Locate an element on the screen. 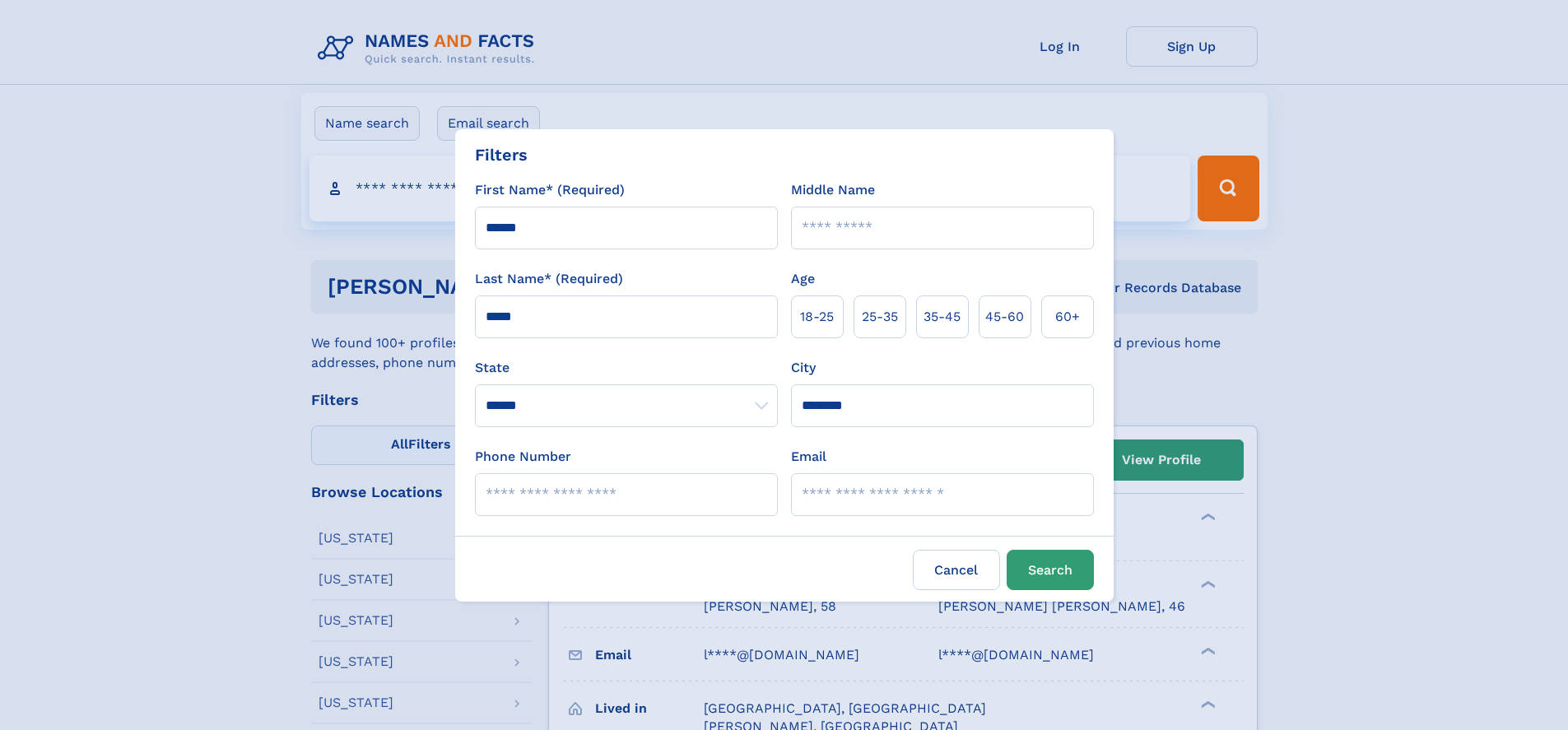  span: 18‑25 is located at coordinates (816, 317).